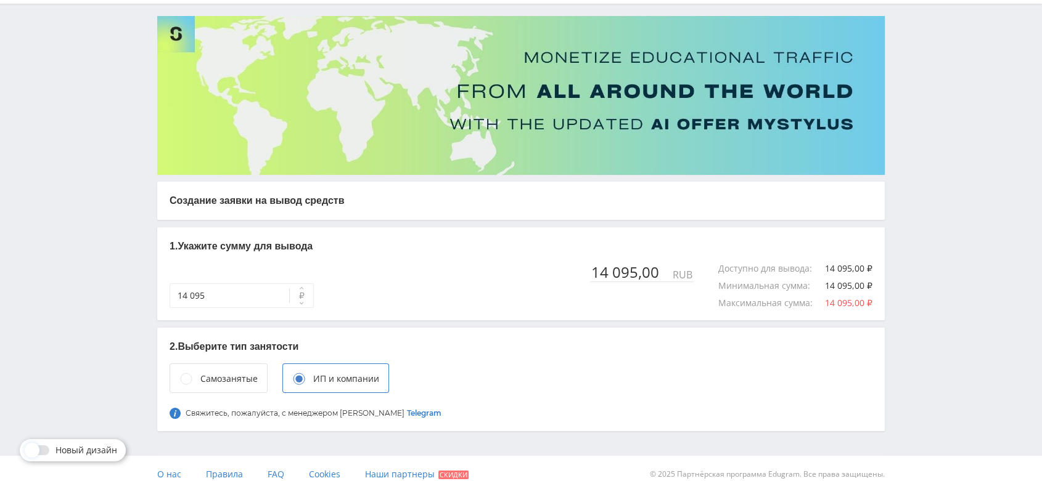  Describe the element at coordinates (229, 379) in the screenshot. I see `div: Самозанятые` at that location.